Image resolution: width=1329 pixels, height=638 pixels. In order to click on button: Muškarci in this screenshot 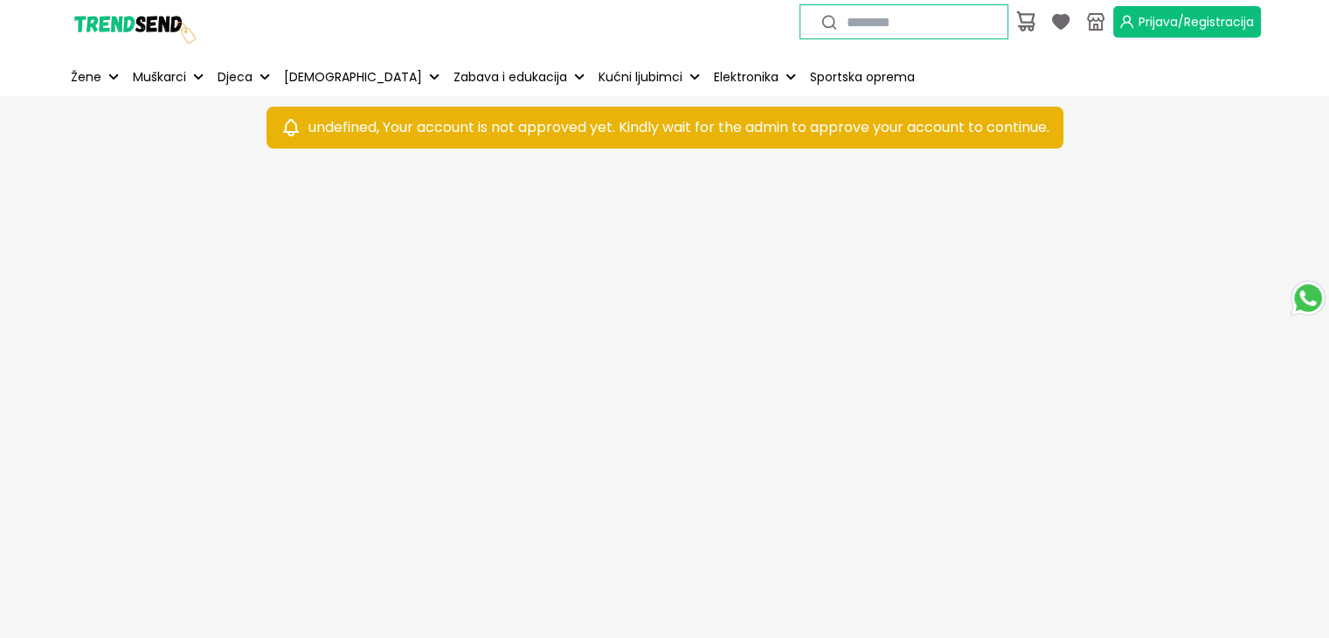, I will do `click(168, 77)`.